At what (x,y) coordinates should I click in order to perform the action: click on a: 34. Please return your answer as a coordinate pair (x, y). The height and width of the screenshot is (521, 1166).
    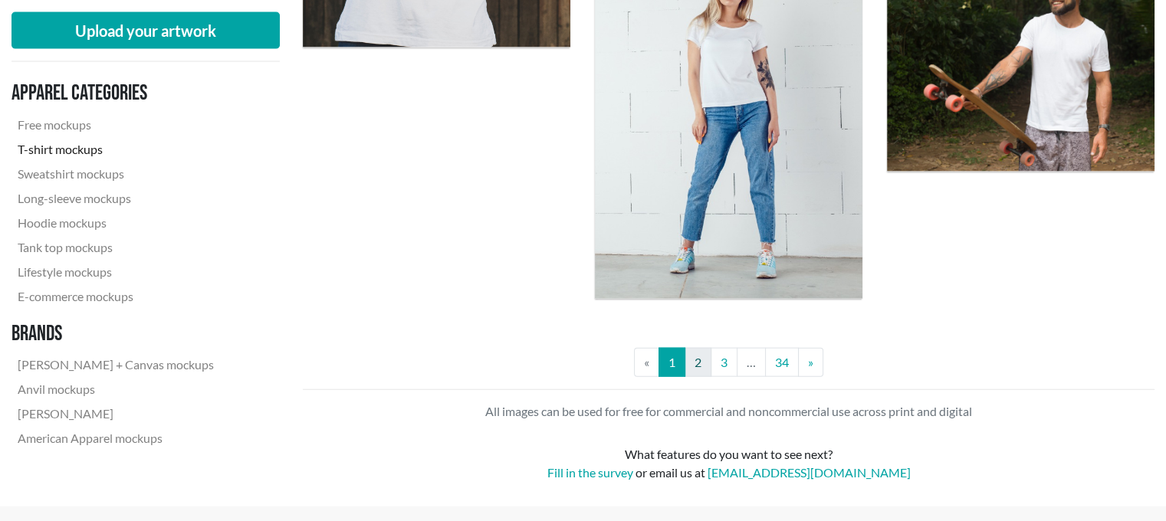
    Looking at the image, I should click on (782, 363).